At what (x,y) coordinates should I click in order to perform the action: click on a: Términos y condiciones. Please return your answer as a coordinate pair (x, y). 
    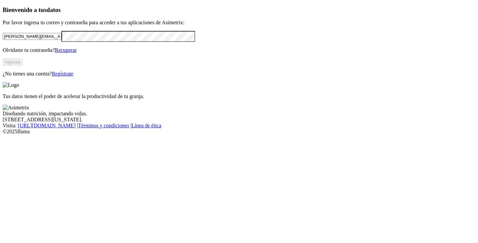
    Looking at the image, I should click on (104, 125).